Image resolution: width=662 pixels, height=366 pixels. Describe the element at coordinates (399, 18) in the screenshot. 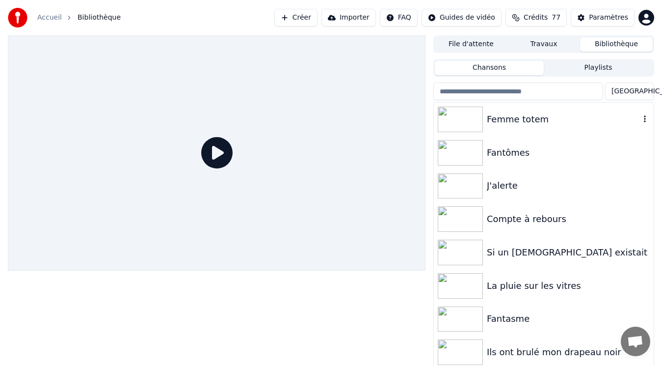

I see `button: FAQ` at that location.